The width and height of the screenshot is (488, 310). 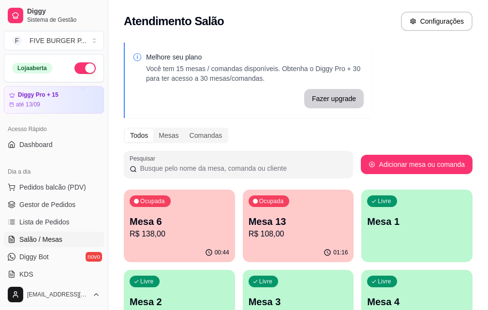 What do you see at coordinates (54, 145) in the screenshot?
I see `a: Dashboard` at bounding box center [54, 145].